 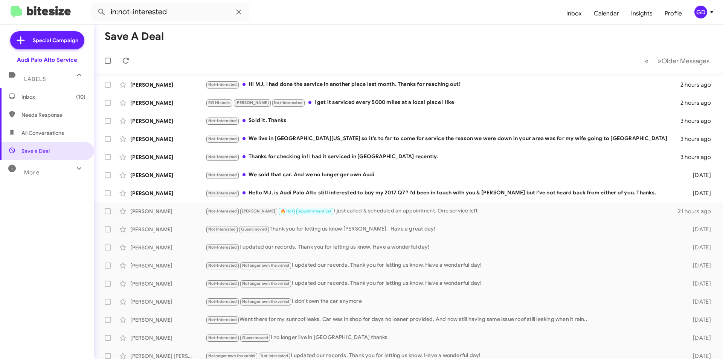 What do you see at coordinates (606, 14) in the screenshot?
I see `a: Calendar` at bounding box center [606, 14].